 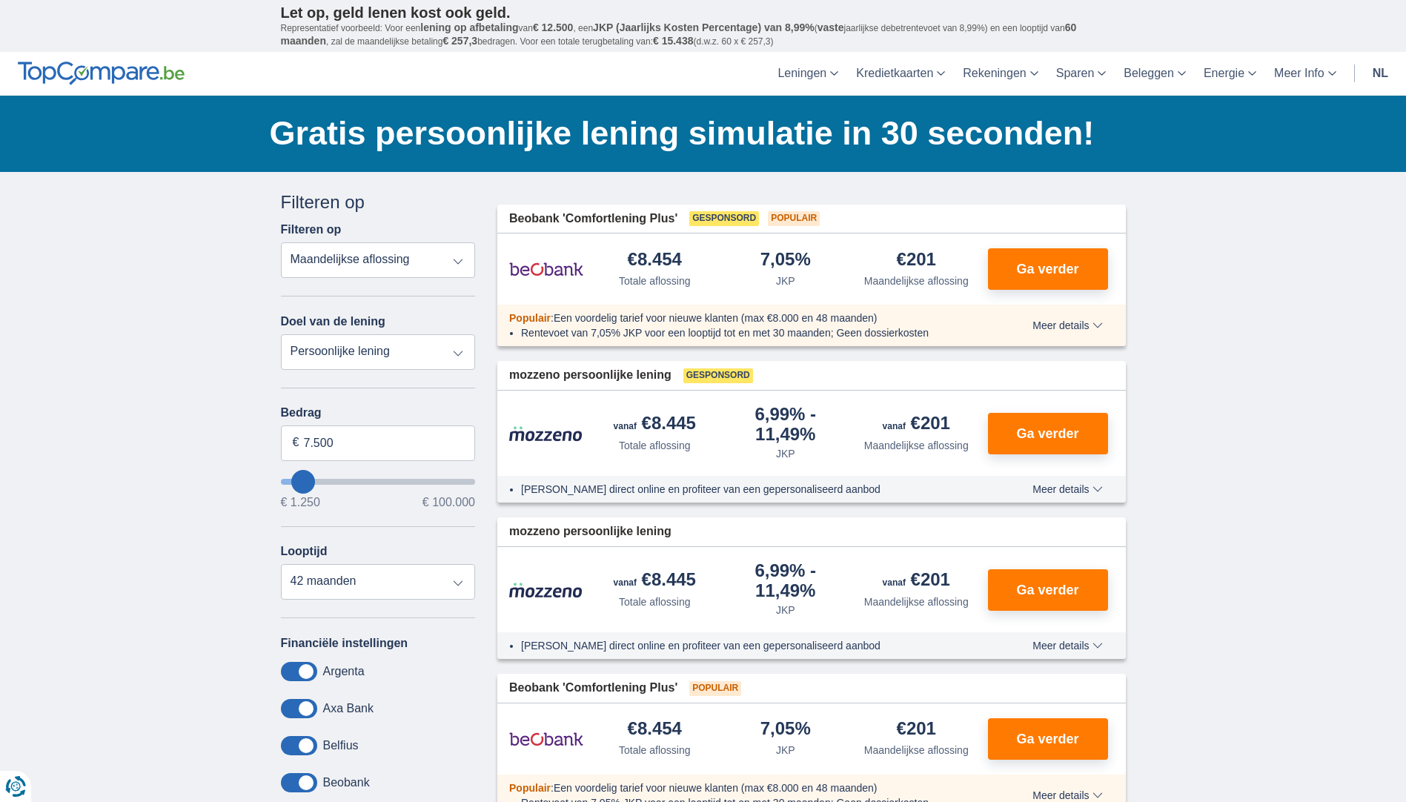 What do you see at coordinates (1000, 73) in the screenshot?
I see `a: Rekeningen` at bounding box center [1000, 73].